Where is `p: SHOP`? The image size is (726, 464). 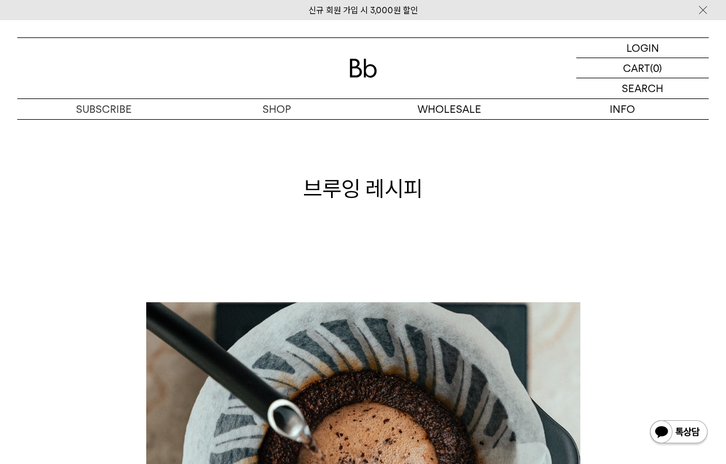 p: SHOP is located at coordinates (276, 109).